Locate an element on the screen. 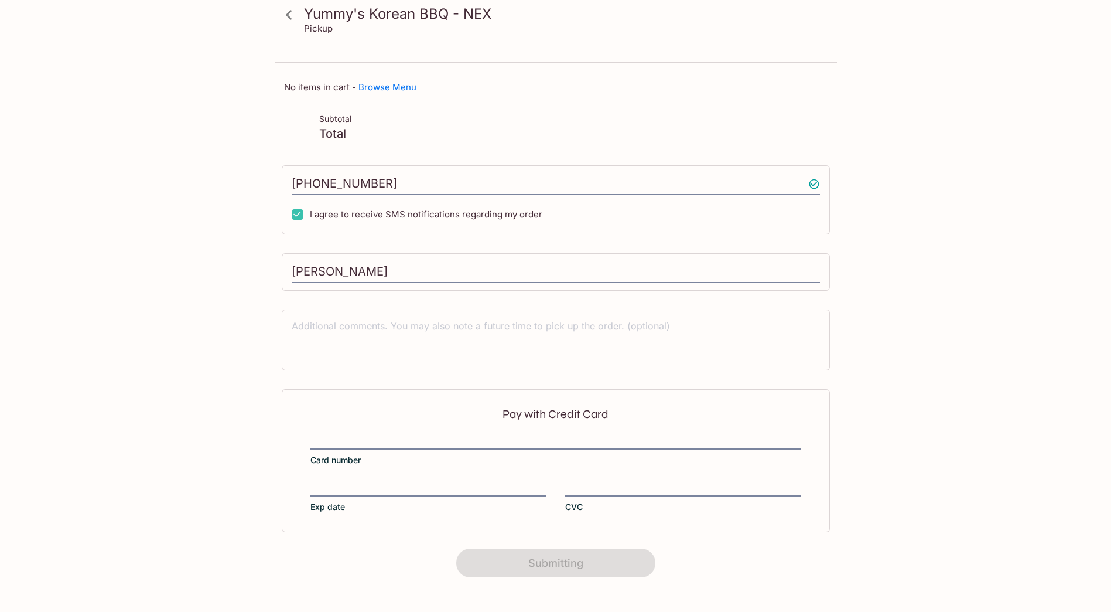 The height and width of the screenshot is (612, 1111). span: I agree to receive SMS notifications regarding my order is located at coordinates (426, 214).